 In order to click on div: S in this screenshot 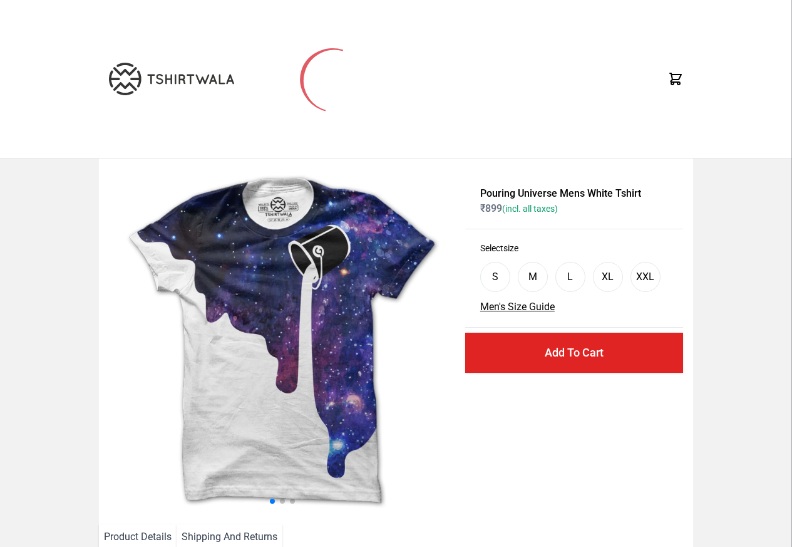, I will do `click(495, 277)`.